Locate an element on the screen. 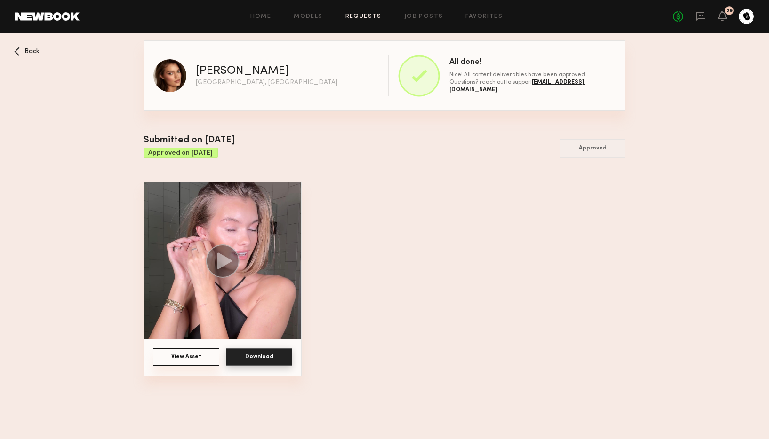 This screenshot has width=769, height=439. button: View Asset is located at coordinates (186, 357).